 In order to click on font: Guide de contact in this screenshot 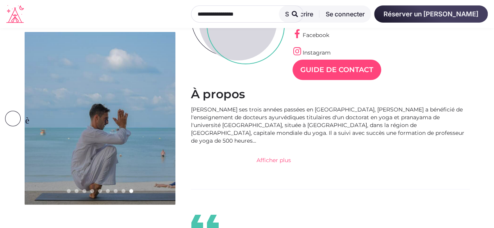, I will do `click(336, 70)`.